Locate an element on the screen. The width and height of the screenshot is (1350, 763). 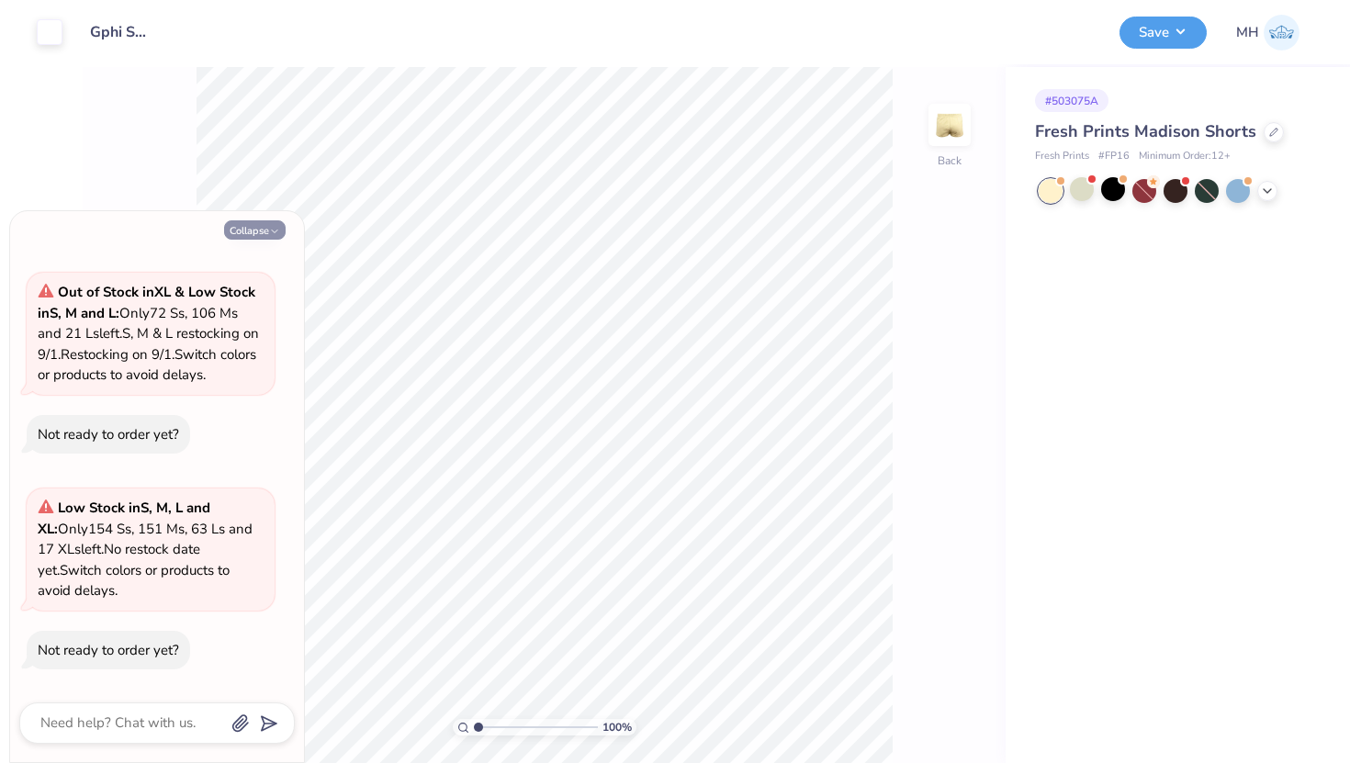
span: Only 154 Ss, 151 Ms, 63 Ls and 17 XLs left. Switch colors or products to avoid delays. is located at coordinates (145, 549).